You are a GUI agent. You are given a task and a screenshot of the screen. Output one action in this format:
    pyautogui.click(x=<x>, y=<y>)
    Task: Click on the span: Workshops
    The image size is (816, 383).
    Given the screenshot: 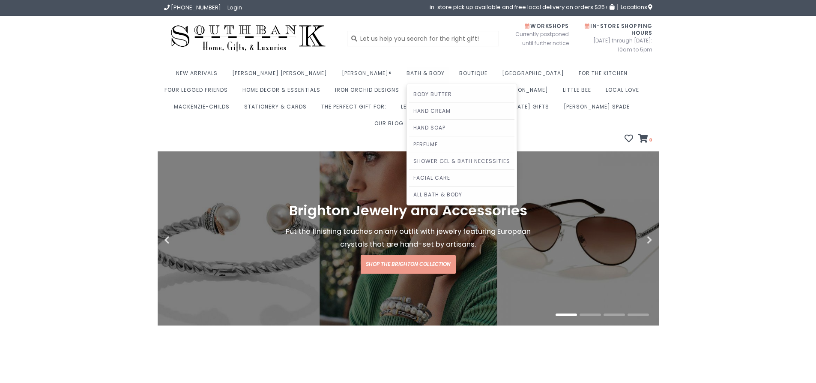 What is the action you would take?
    pyautogui.click(x=547, y=26)
    